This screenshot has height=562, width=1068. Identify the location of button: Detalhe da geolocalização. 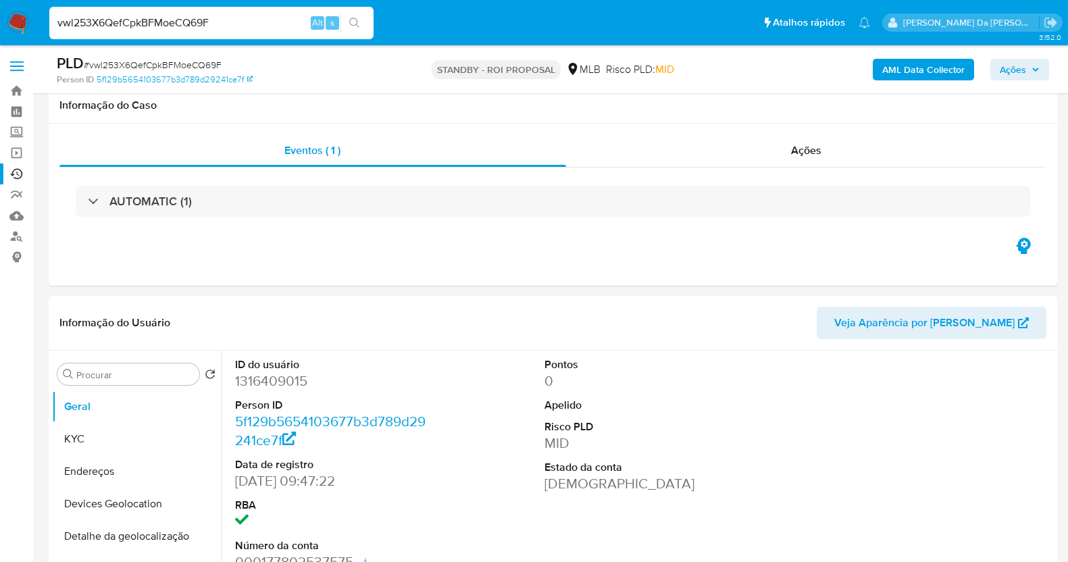
(136, 536).